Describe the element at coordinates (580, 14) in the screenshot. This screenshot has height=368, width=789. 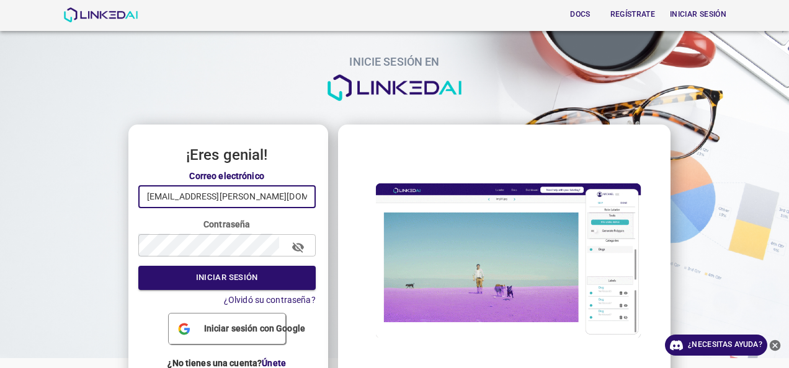
I see `button: Docs` at that location.